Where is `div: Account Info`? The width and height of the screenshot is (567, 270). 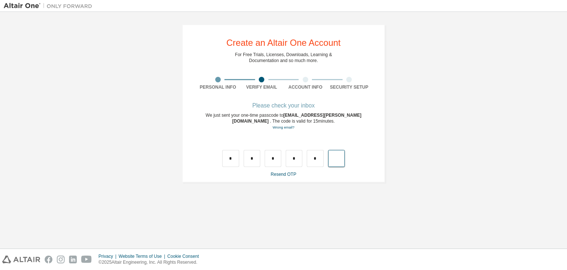
div: Account Info is located at coordinates (305, 87).